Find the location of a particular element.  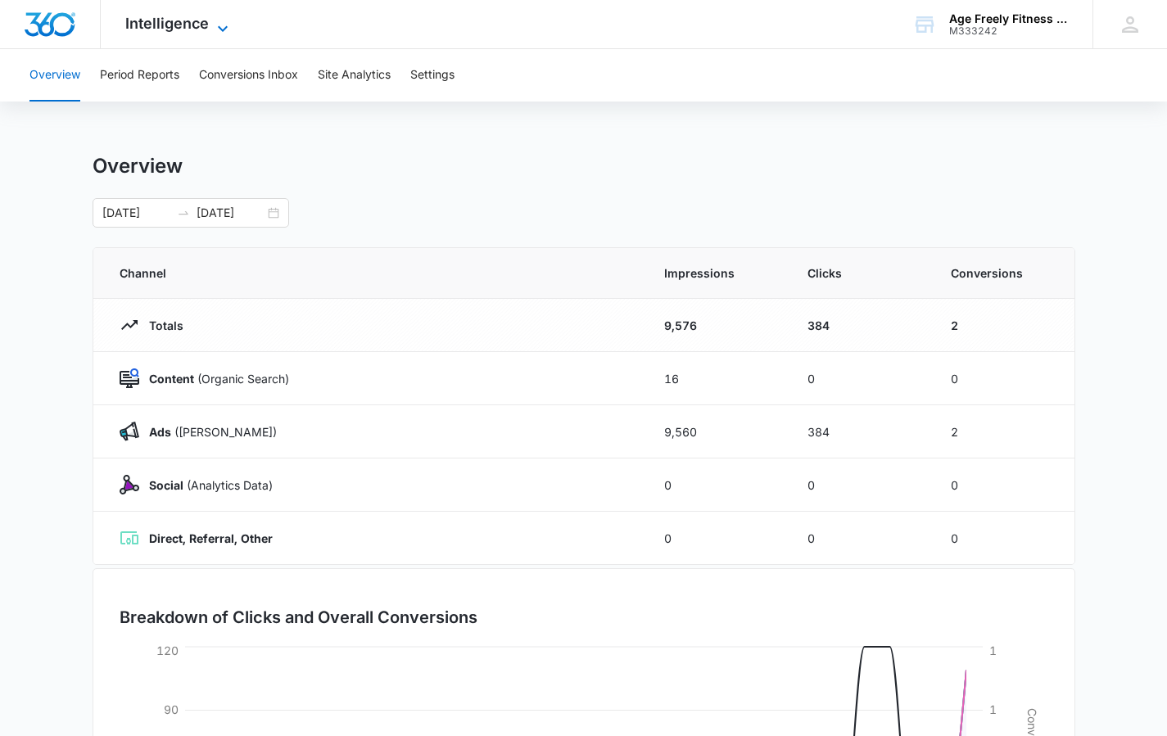

td: 9,560 is located at coordinates (716, 432).